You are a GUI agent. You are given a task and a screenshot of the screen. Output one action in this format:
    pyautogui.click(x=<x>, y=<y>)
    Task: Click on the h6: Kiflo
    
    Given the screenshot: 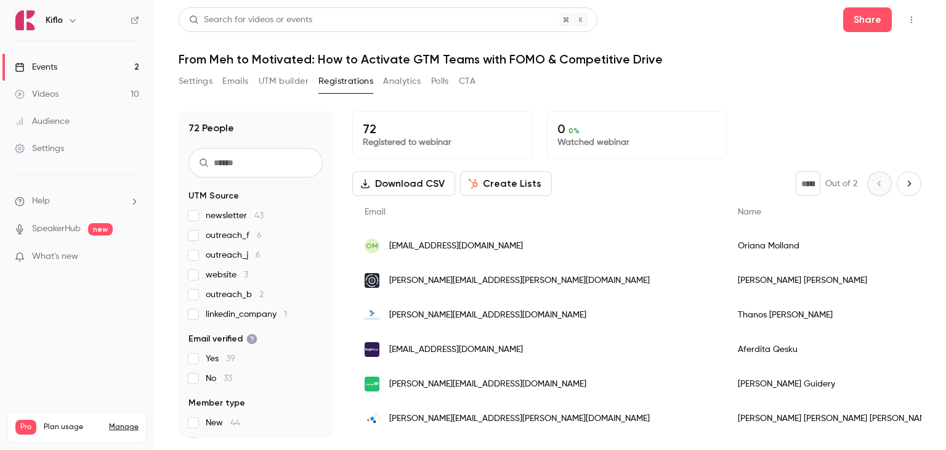 What is the action you would take?
    pyautogui.click(x=54, y=20)
    